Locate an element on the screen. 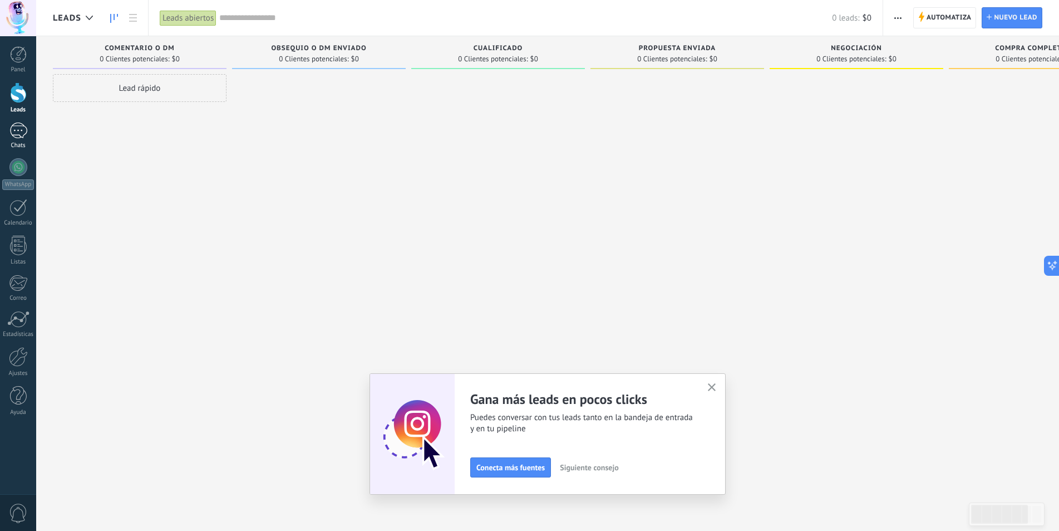  div: Correo is located at coordinates (18, 298).